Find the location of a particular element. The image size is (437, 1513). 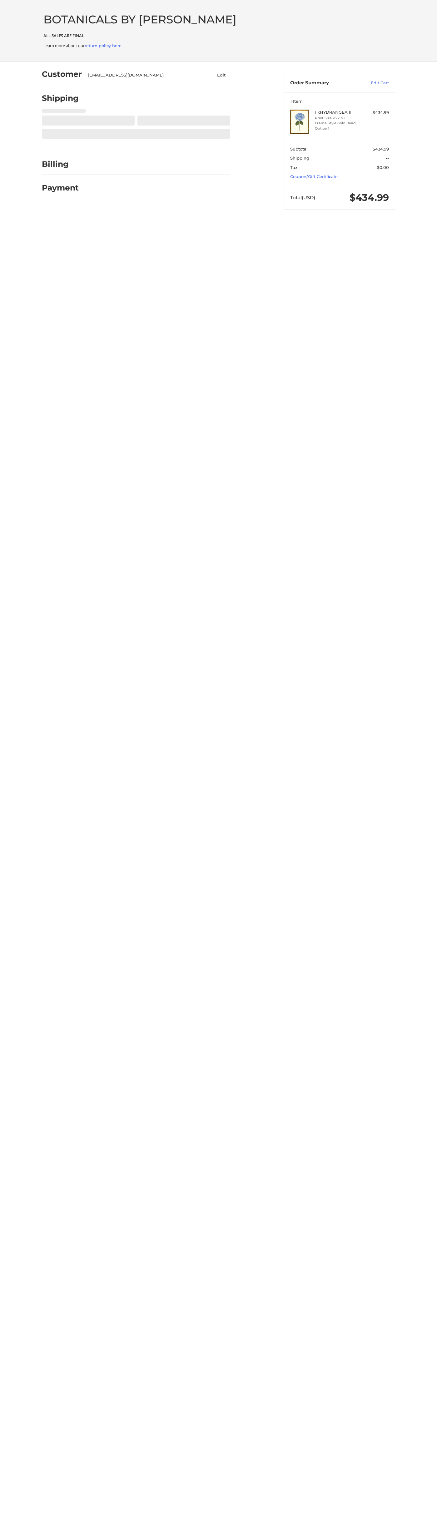

button: Edit is located at coordinates (221, 75).